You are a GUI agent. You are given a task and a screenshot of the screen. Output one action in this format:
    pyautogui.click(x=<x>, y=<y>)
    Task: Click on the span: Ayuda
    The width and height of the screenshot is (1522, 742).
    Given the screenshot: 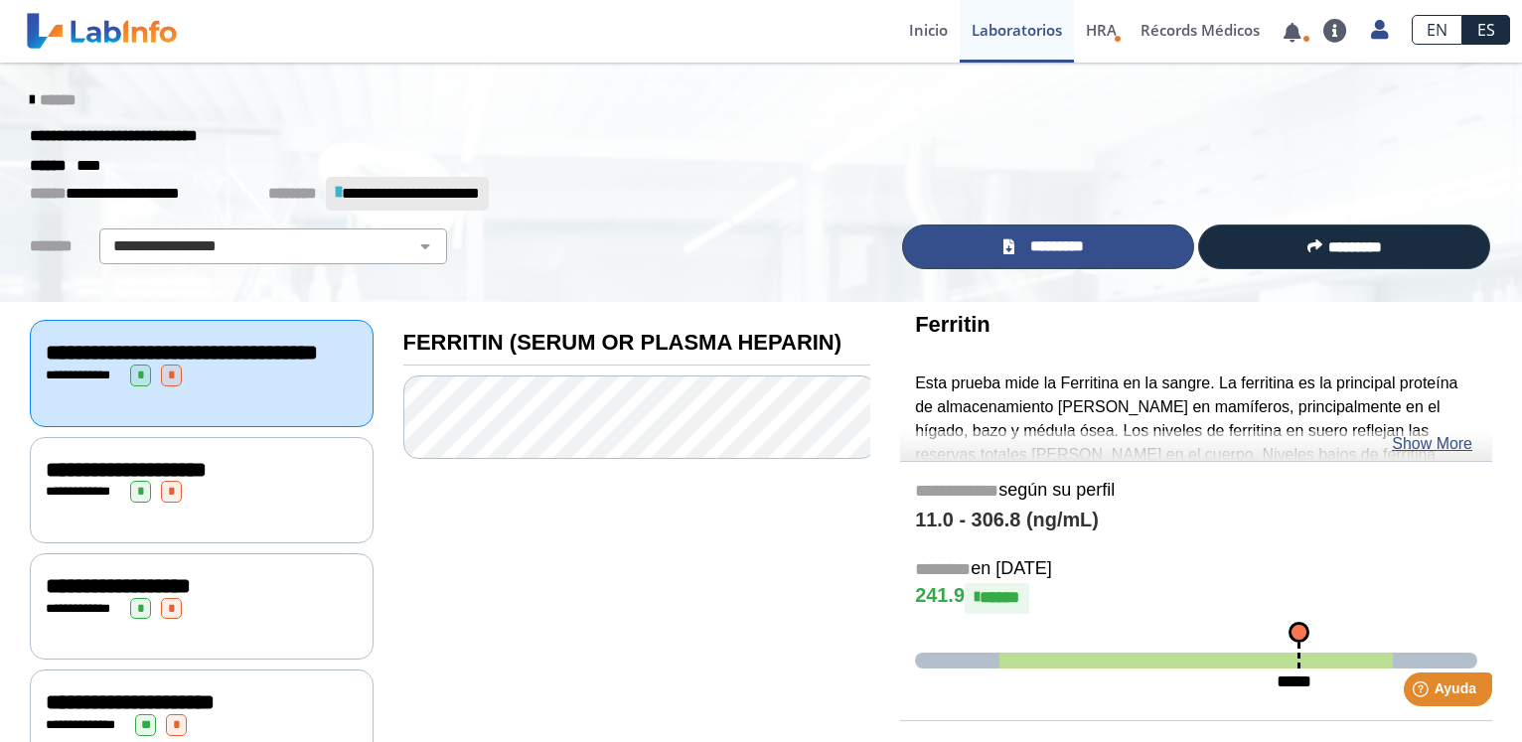 What is the action you would take?
    pyautogui.click(x=110, y=24)
    